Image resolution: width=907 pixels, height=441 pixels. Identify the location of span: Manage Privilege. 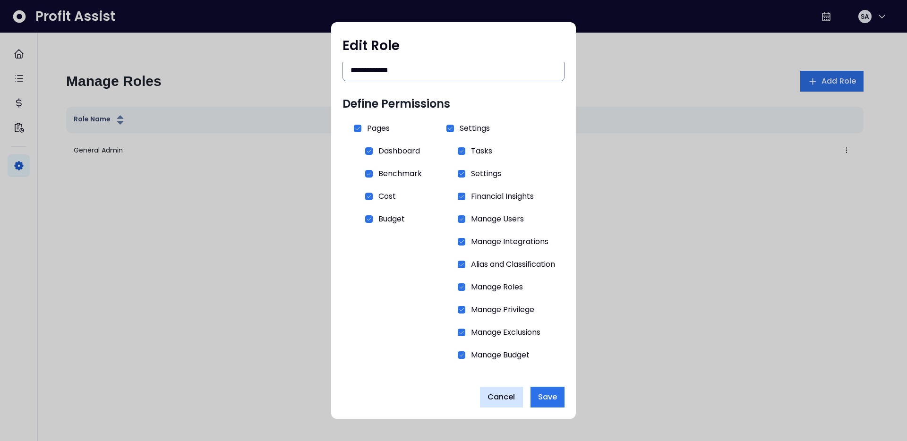
(503, 310).